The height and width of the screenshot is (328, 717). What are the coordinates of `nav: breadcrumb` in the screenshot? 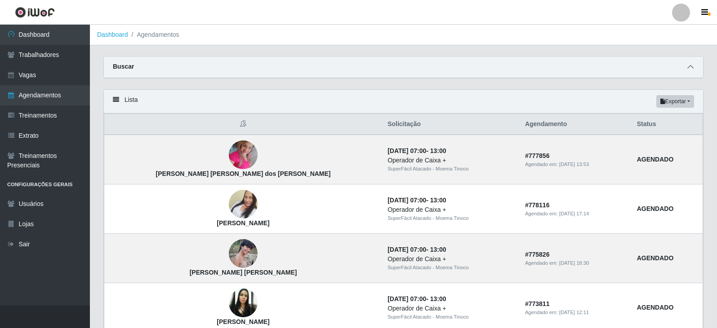 It's located at (403, 35).